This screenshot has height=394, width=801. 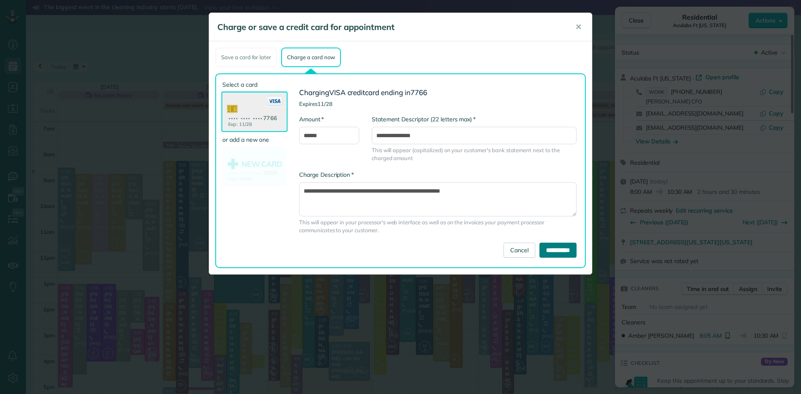 What do you see at coordinates (325, 104) in the screenshot?
I see `span: 11/28` at bounding box center [325, 104].